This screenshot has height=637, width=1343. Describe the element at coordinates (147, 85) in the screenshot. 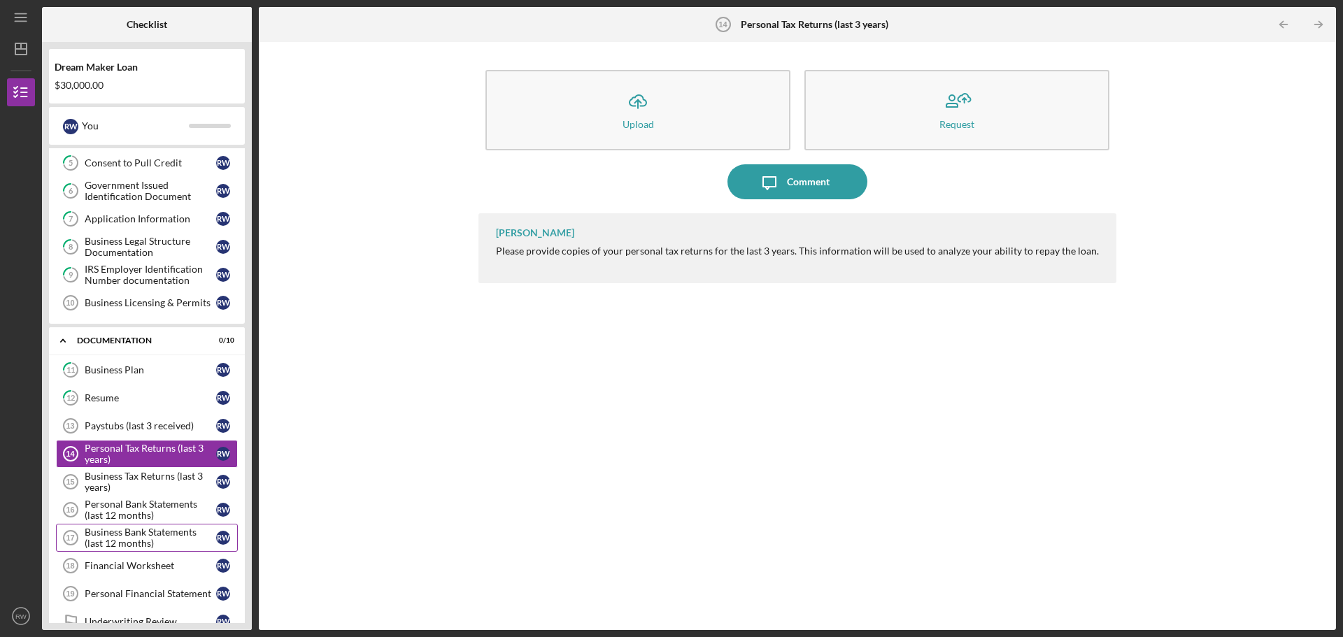

I see `div: $30,000.00` at that location.